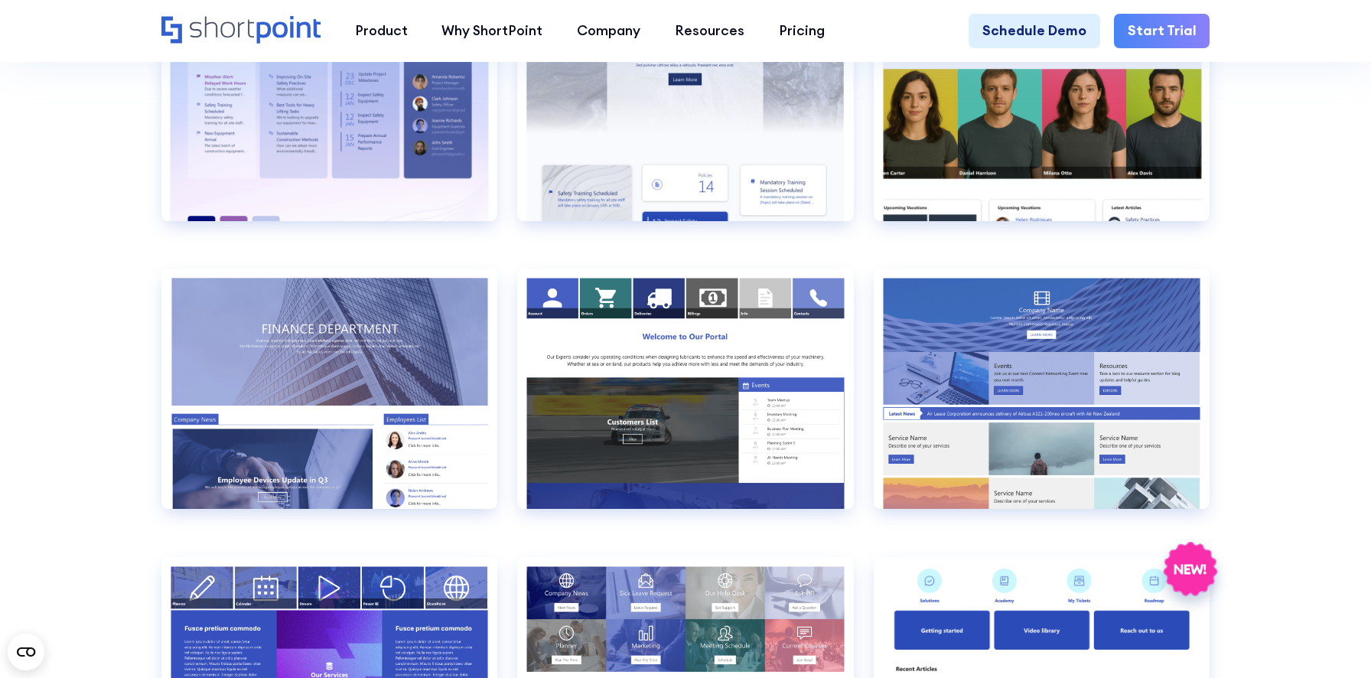 Image resolution: width=1371 pixels, height=678 pixels. I want to click on a: Start Trial, so click(1163, 31).